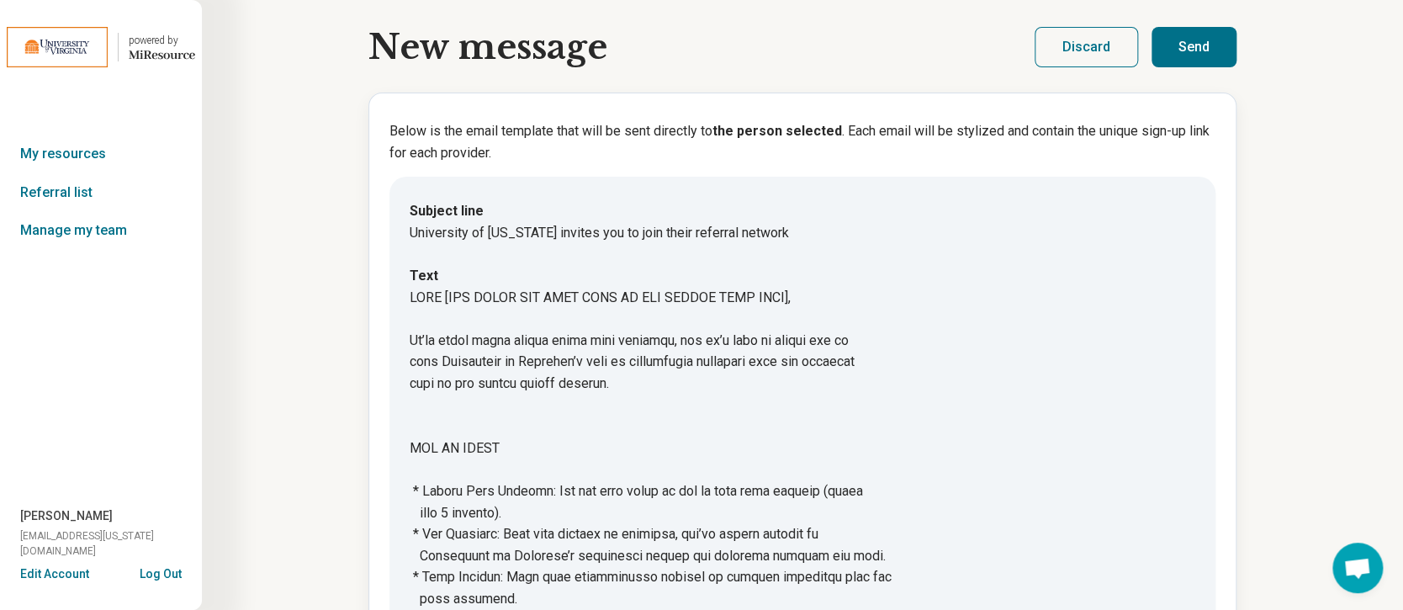 The width and height of the screenshot is (1403, 610). What do you see at coordinates (1357, 568) in the screenshot?
I see `div: Open chat` at bounding box center [1357, 568].